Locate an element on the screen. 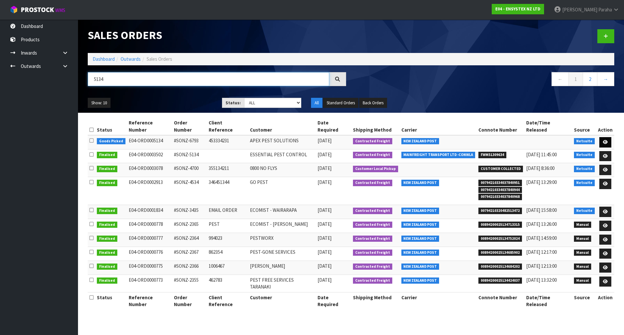 The image size is (624, 335). td: E04-ORD0000778 is located at coordinates (150, 226).